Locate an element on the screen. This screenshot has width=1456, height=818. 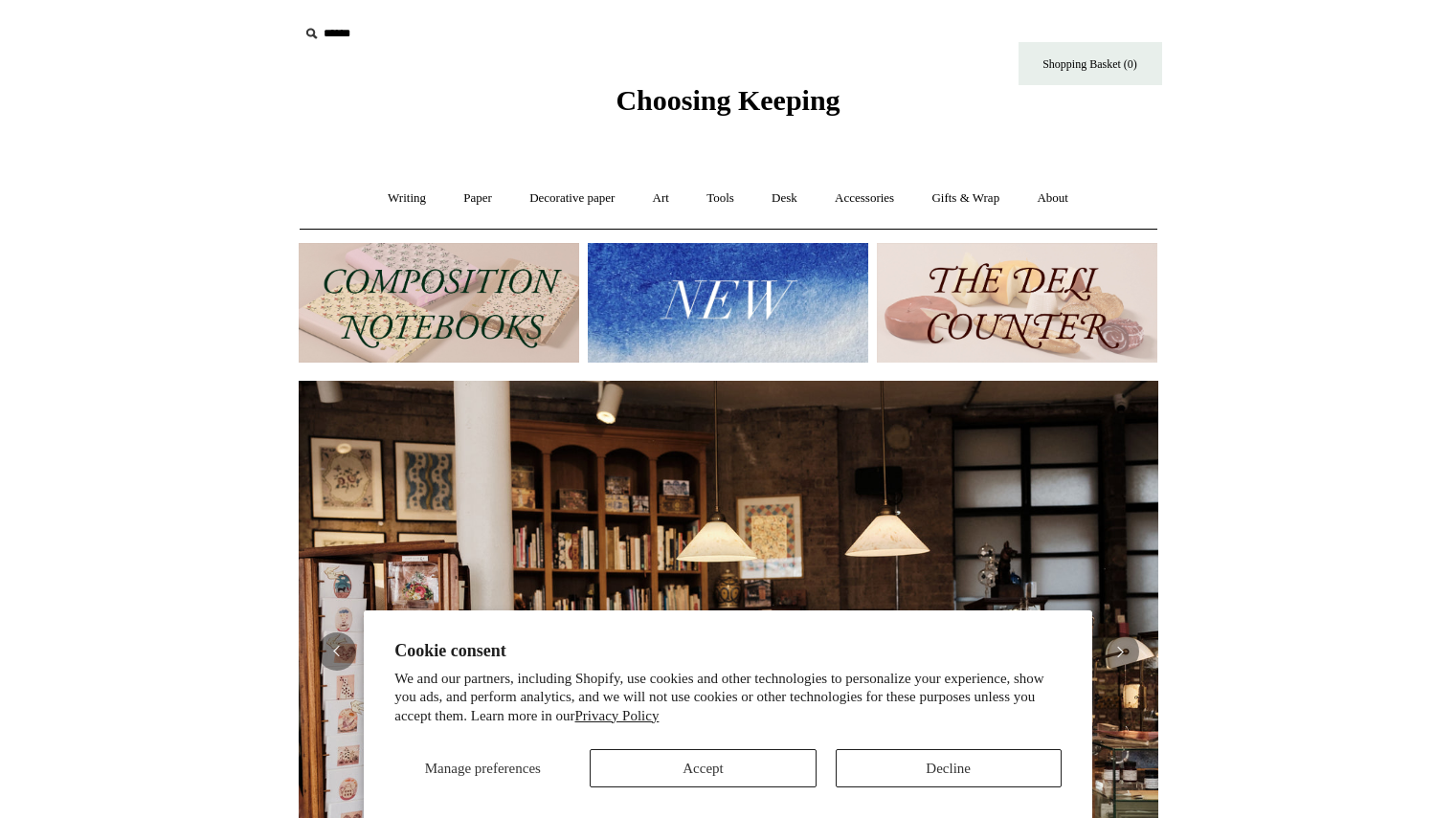
a: Art is located at coordinates (660, 198).